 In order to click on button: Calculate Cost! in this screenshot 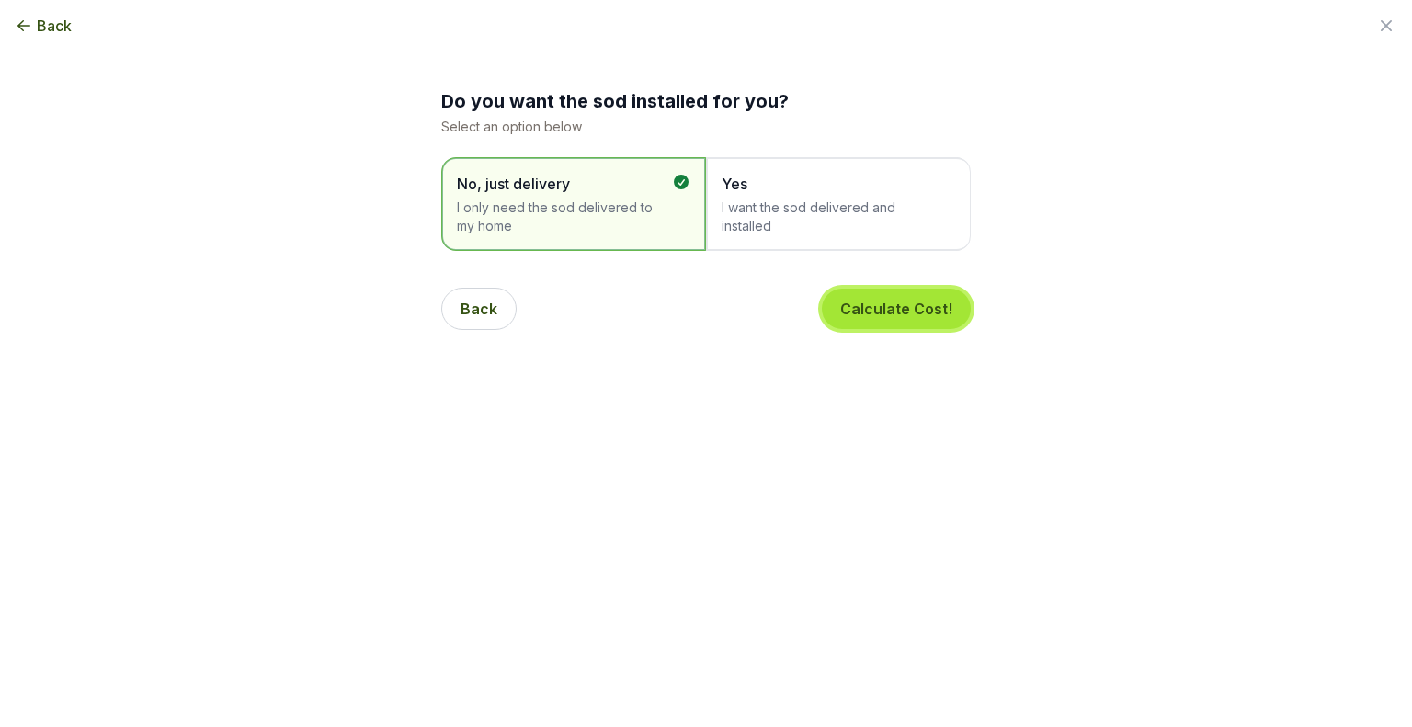, I will do `click(896, 309)`.